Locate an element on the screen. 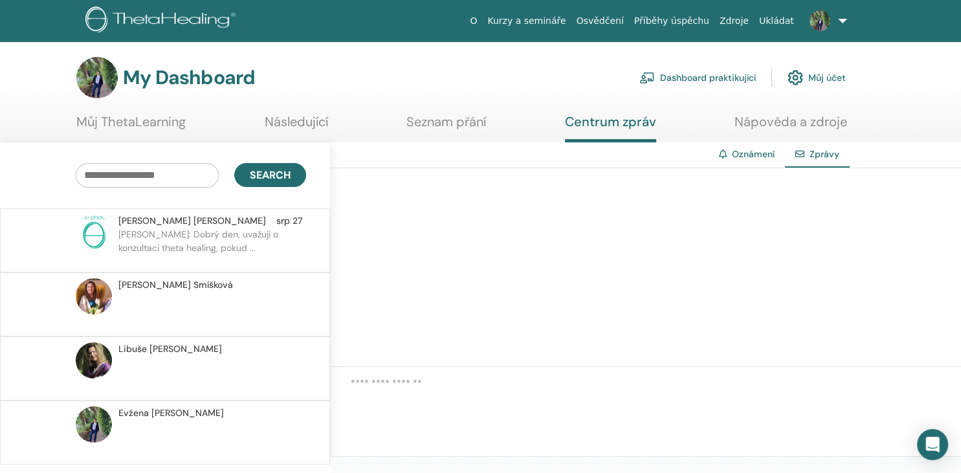 This screenshot has height=473, width=961. a: Centrum zpráv is located at coordinates (610, 128).